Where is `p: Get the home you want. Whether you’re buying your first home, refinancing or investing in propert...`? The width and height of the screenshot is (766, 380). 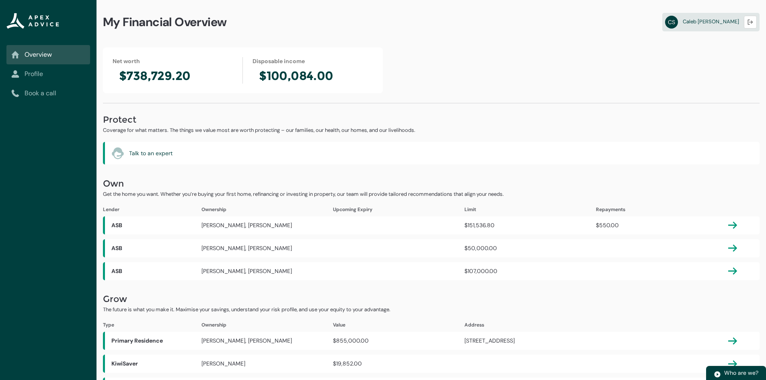
p: Get the home you want. Whether you’re buying your first home, refinancing or investing in propert... is located at coordinates (431, 194).